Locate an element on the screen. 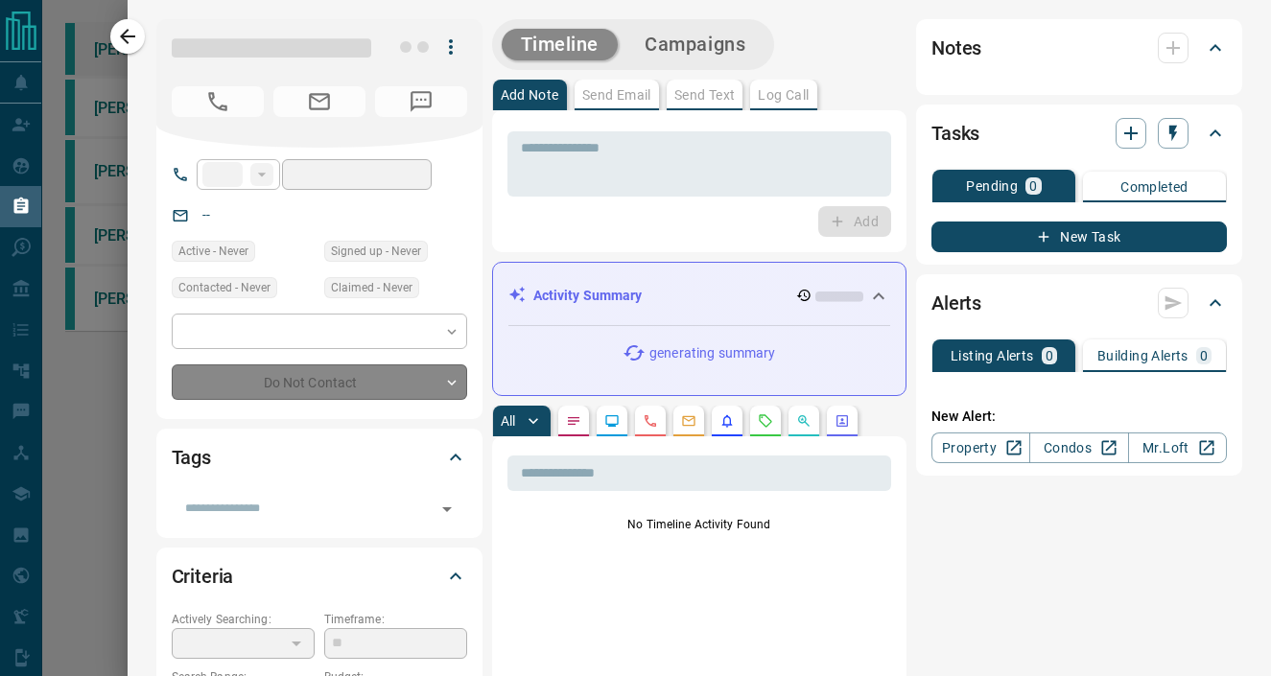  a: Condos is located at coordinates (1078, 448).